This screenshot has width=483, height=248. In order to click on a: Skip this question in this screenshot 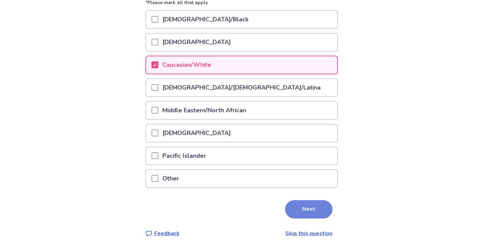, I will do `click(309, 233)`.